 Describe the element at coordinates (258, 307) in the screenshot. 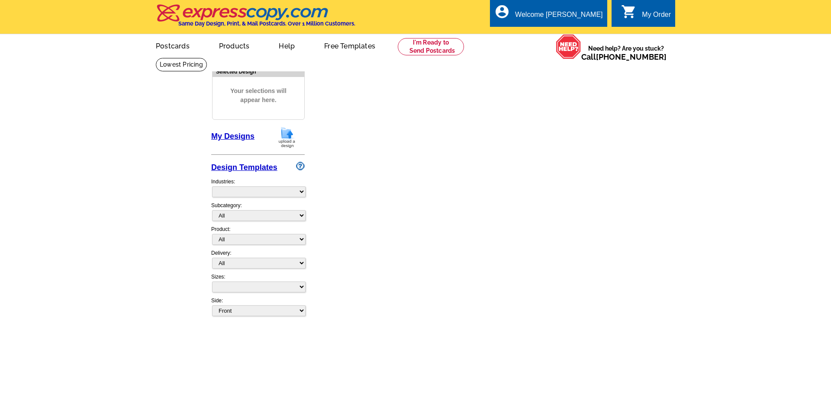

I see `div: Side:` at that location.